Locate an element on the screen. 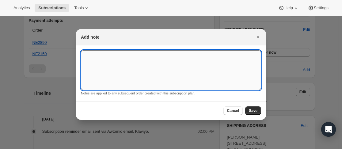  span: Cancel is located at coordinates (233, 111).